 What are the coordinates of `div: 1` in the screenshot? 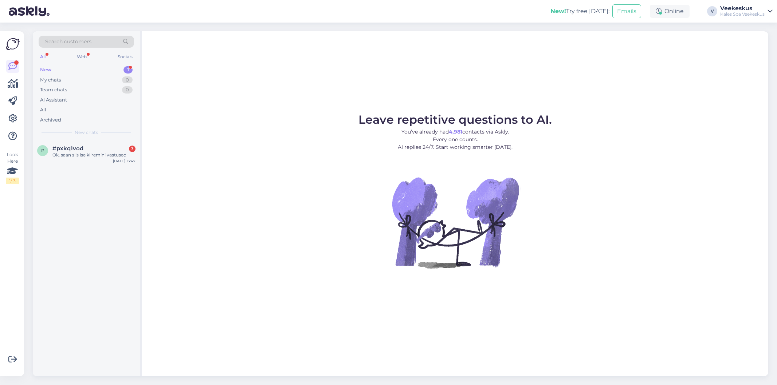 It's located at (128, 70).